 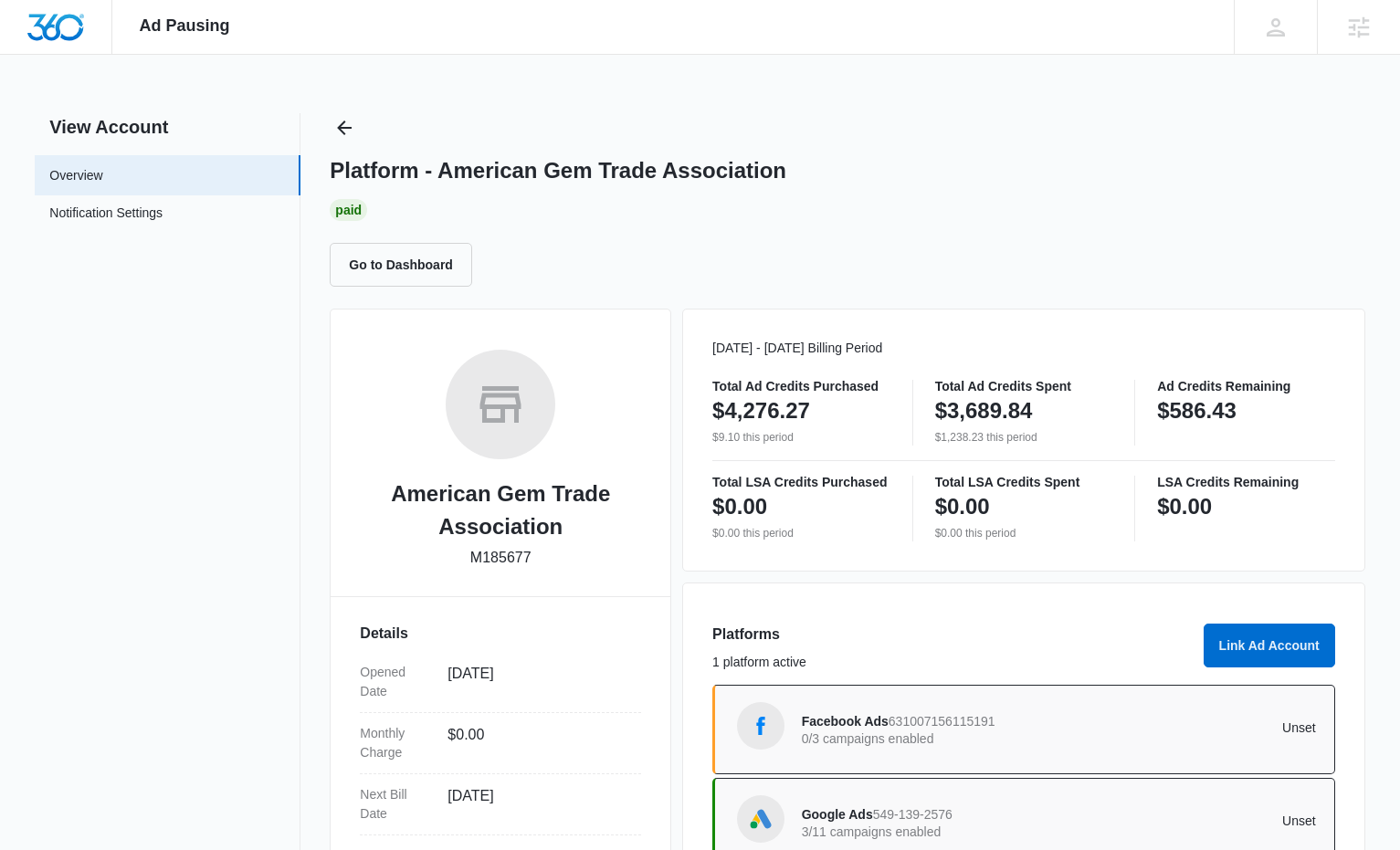 I want to click on p: $3,689.84, so click(x=984, y=410).